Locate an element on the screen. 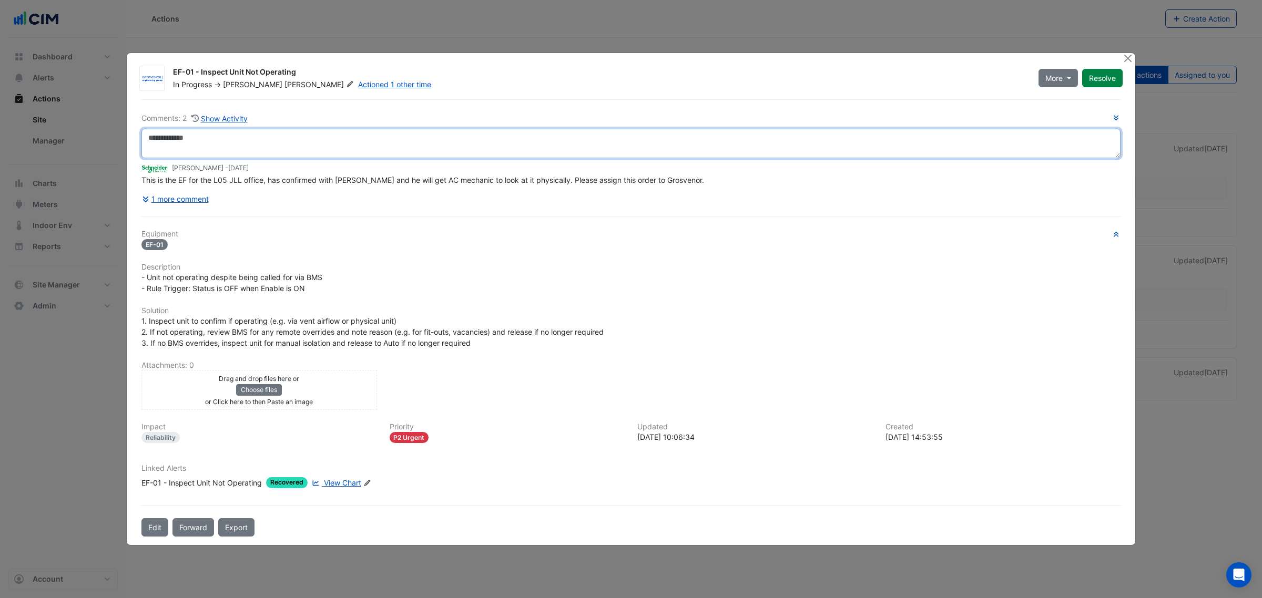 Image resolution: width=1262 pixels, height=598 pixels. div: P2 Urgent is located at coordinates (409, 437).